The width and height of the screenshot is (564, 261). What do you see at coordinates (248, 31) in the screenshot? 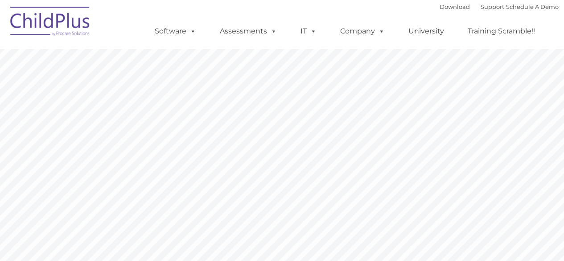
I see `a: Assessments` at bounding box center [248, 31].